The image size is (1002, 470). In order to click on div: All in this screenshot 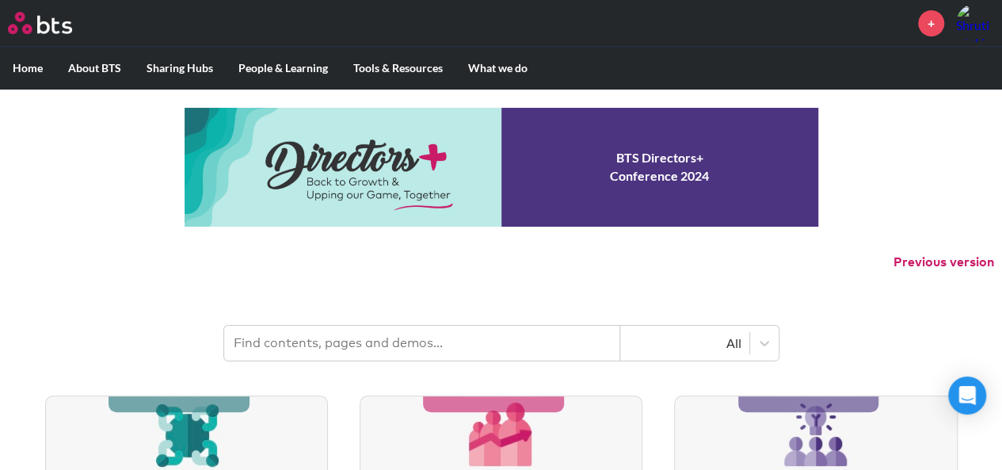, I will do `click(684, 343)`.